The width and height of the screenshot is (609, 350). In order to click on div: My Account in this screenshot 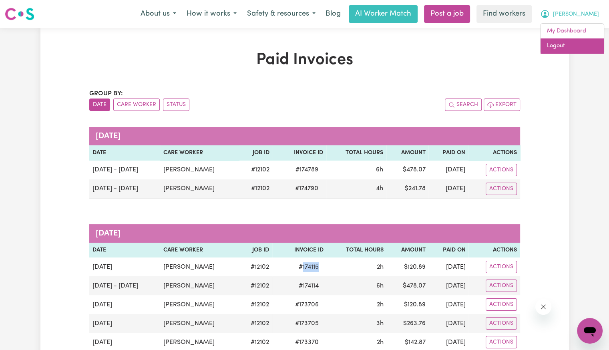, I will do `click(572, 38)`.